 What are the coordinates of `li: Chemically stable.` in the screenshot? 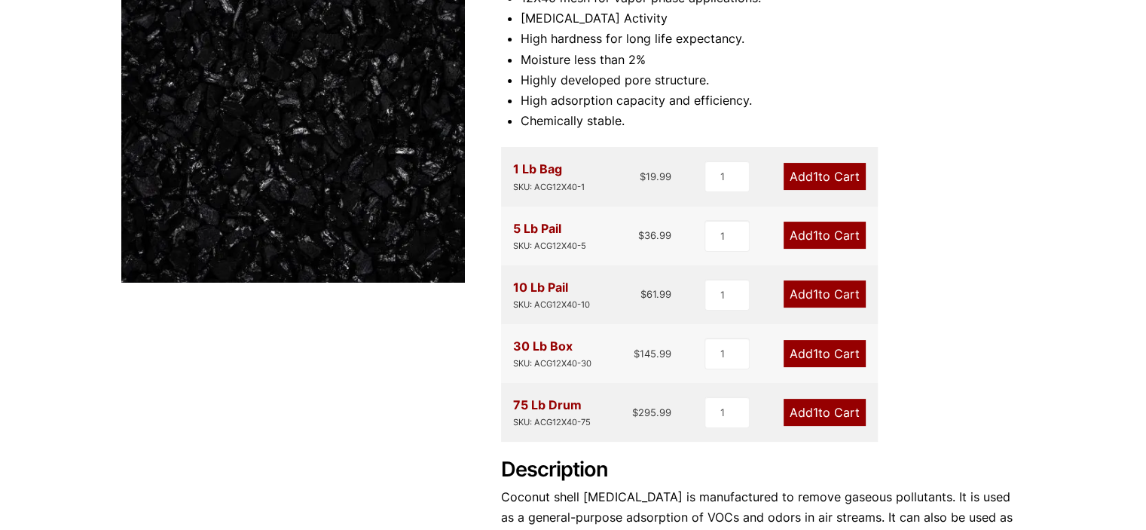 It's located at (773, 121).